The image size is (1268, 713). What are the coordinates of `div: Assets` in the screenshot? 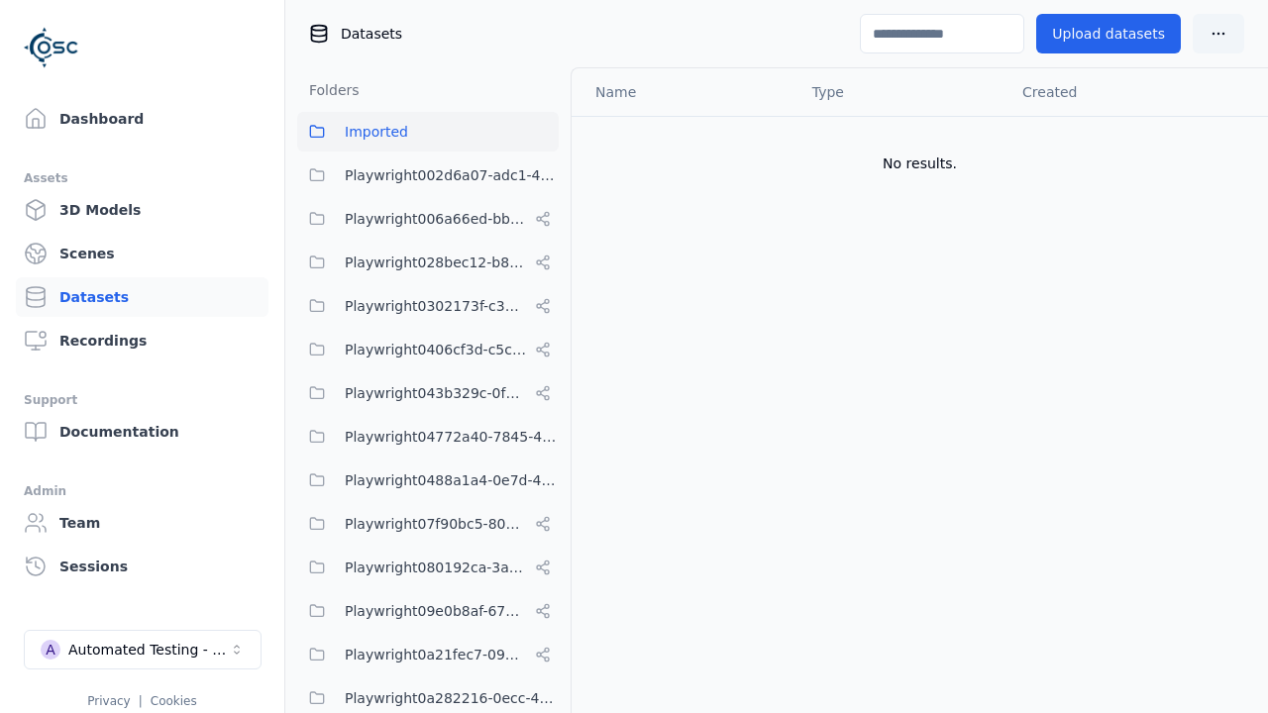 It's located at (142, 178).